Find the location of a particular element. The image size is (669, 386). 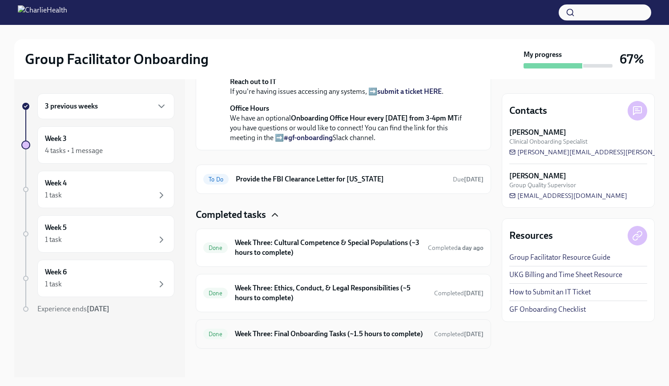

strong: Reach out to IT is located at coordinates (253, 81).